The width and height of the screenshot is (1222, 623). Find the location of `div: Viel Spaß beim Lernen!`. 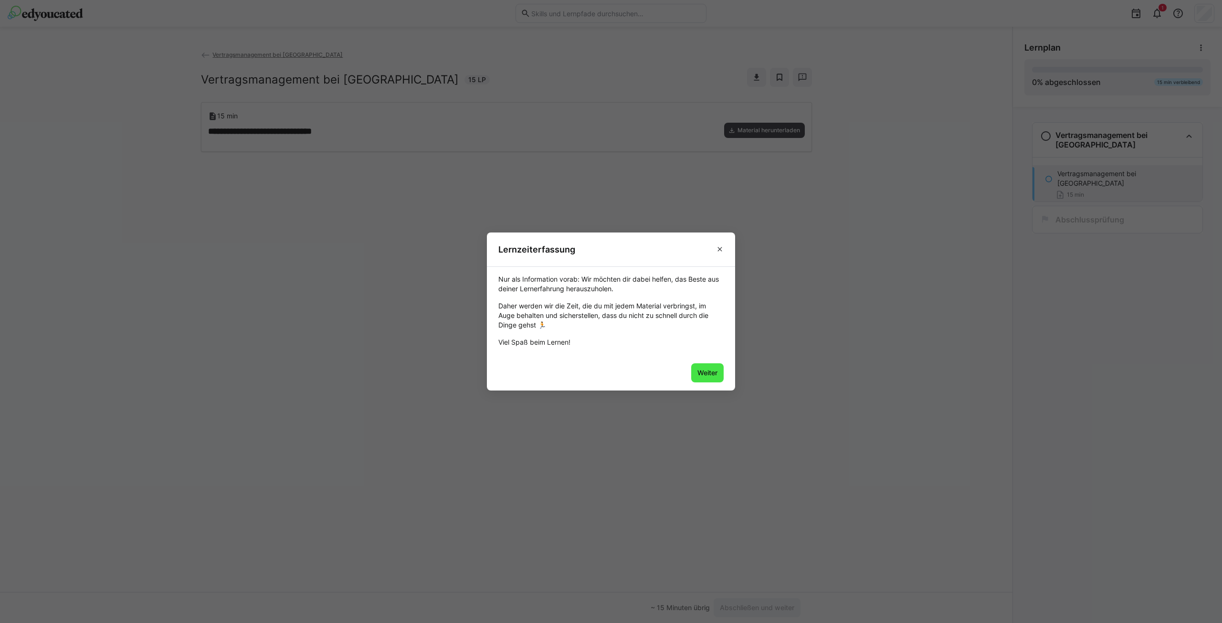

div: Viel Spaß beim Lernen! is located at coordinates (611, 342).